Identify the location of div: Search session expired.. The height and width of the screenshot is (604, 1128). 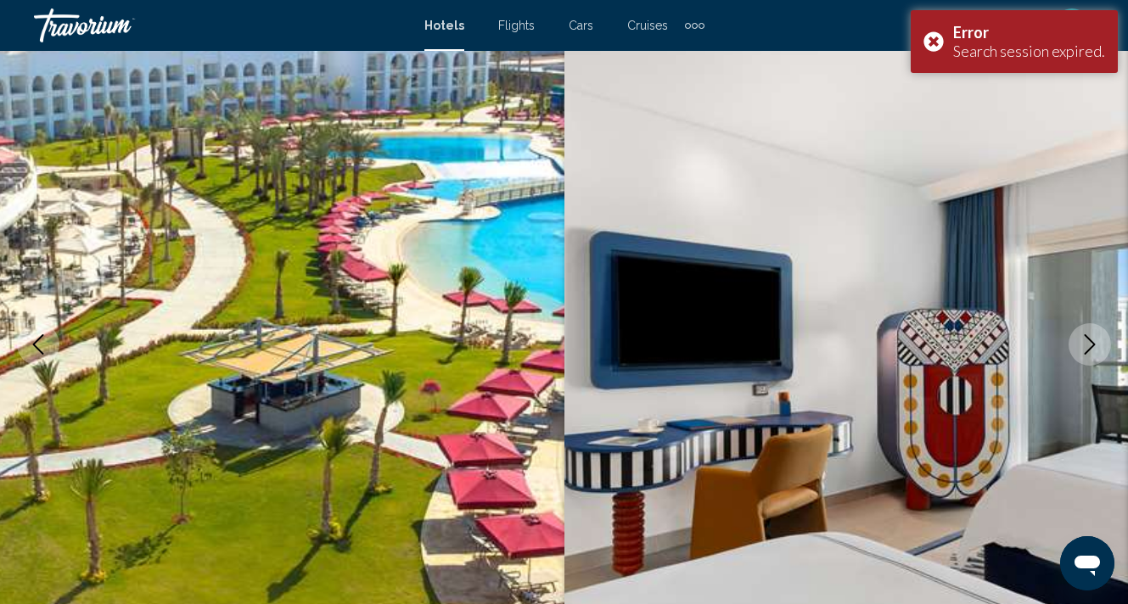
(1028, 51).